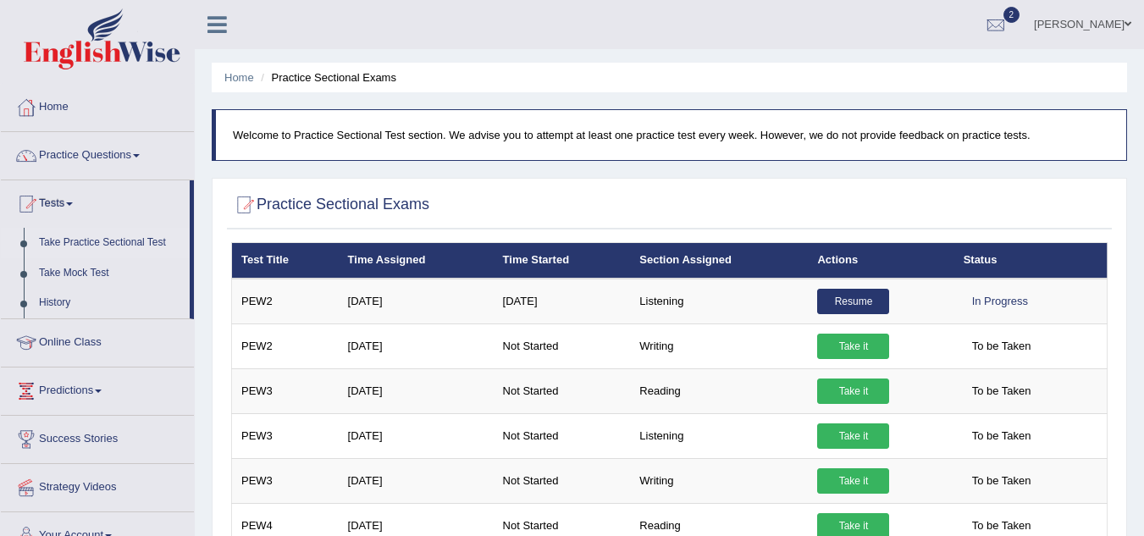 The image size is (1144, 536). What do you see at coordinates (719, 261) in the screenshot?
I see `th: Section Assigned` at bounding box center [719, 261].